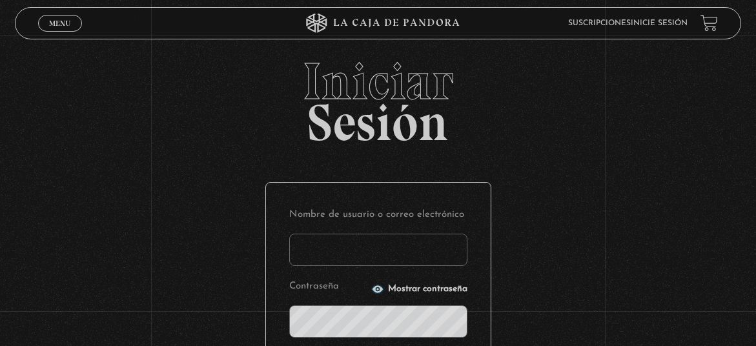  I want to click on span: Cerrar, so click(59, 35).